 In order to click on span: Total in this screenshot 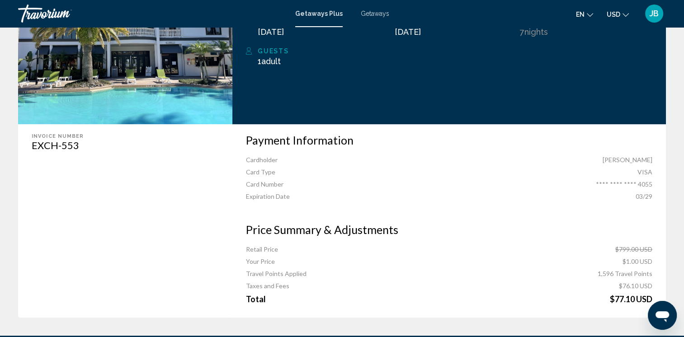, I will do `click(256, 299)`.